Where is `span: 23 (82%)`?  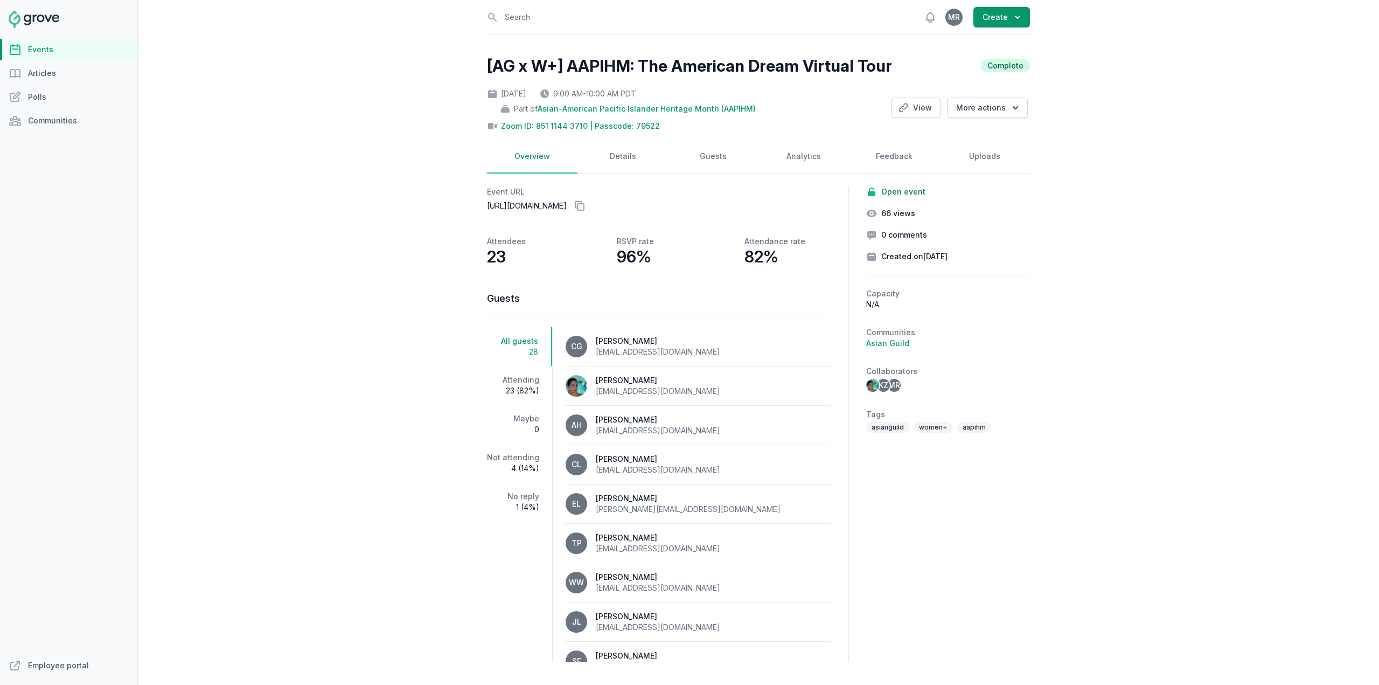 span: 23 (82%) is located at coordinates (513, 391).